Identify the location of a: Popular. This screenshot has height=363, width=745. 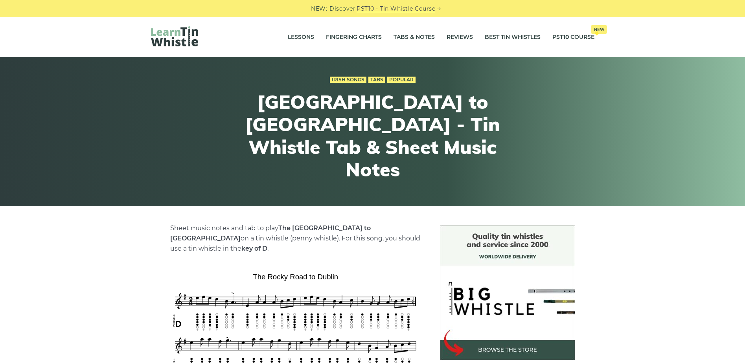
(401, 80).